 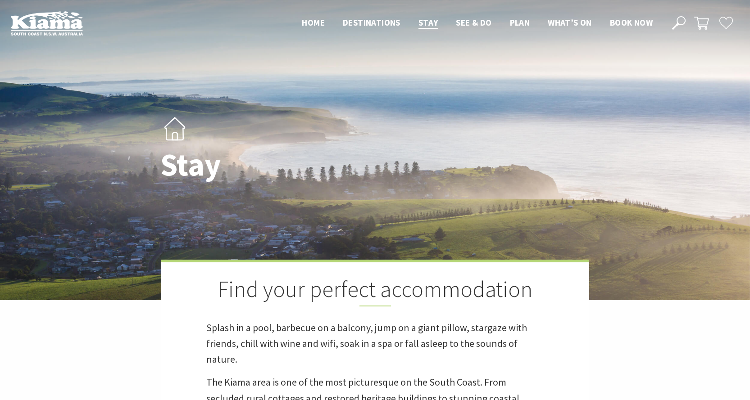 I want to click on span: What’s On, so click(x=570, y=23).